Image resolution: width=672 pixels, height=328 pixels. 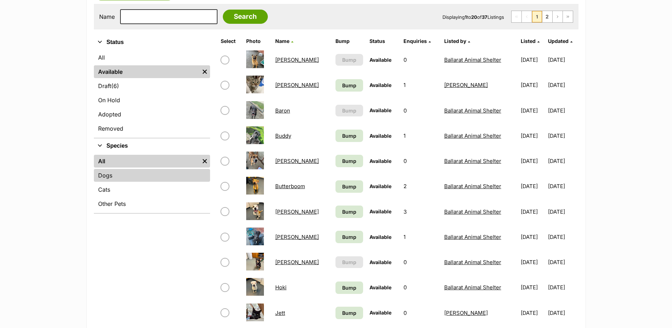 What do you see at coordinates (568, 17) in the screenshot?
I see `a: Last page` at bounding box center [568, 17].